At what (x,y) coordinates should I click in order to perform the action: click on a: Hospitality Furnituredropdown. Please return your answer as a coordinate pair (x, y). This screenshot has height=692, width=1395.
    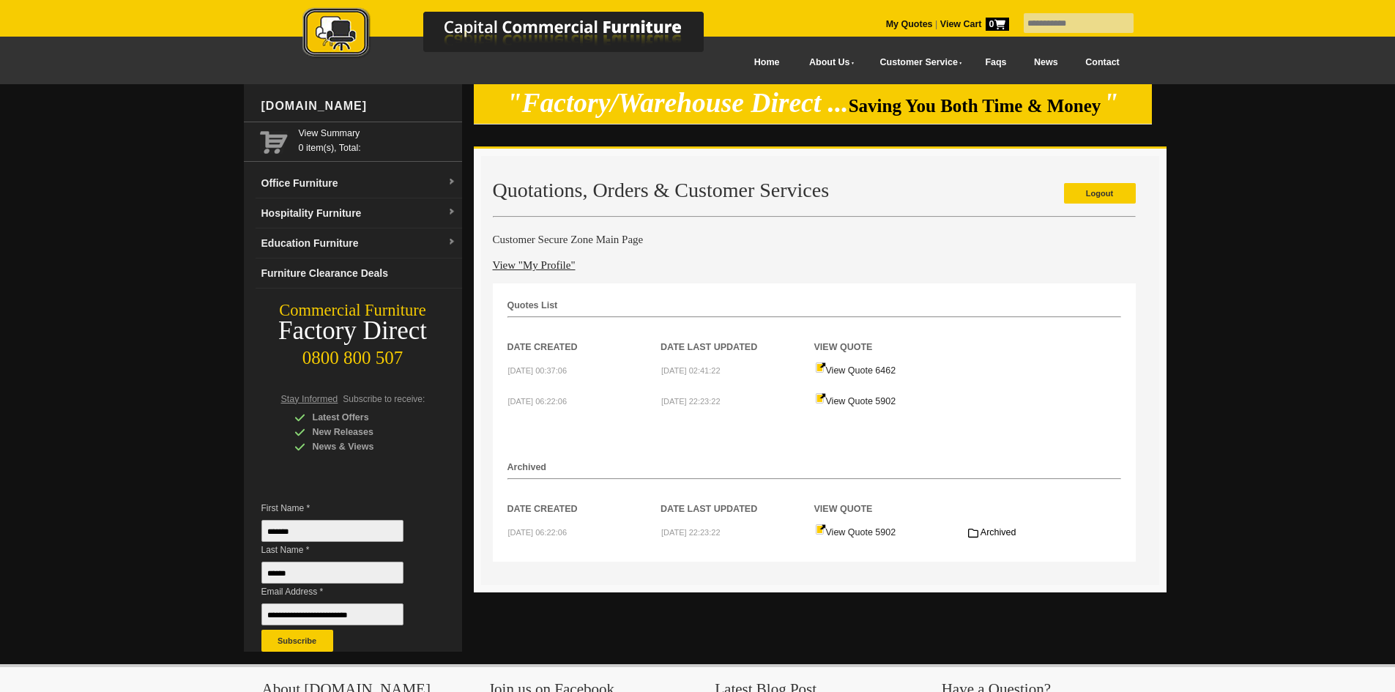
    Looking at the image, I should click on (359, 213).